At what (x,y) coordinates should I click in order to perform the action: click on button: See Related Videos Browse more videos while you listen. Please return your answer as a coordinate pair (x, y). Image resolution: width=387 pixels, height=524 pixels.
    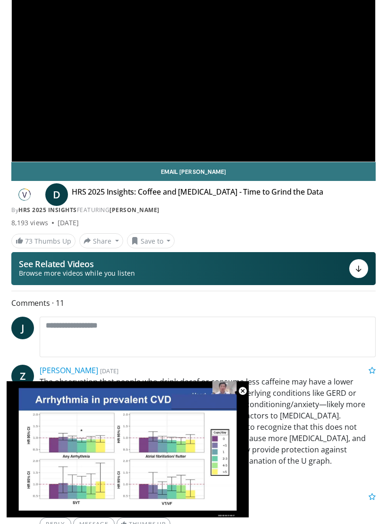
    Looking at the image, I should click on (193, 269).